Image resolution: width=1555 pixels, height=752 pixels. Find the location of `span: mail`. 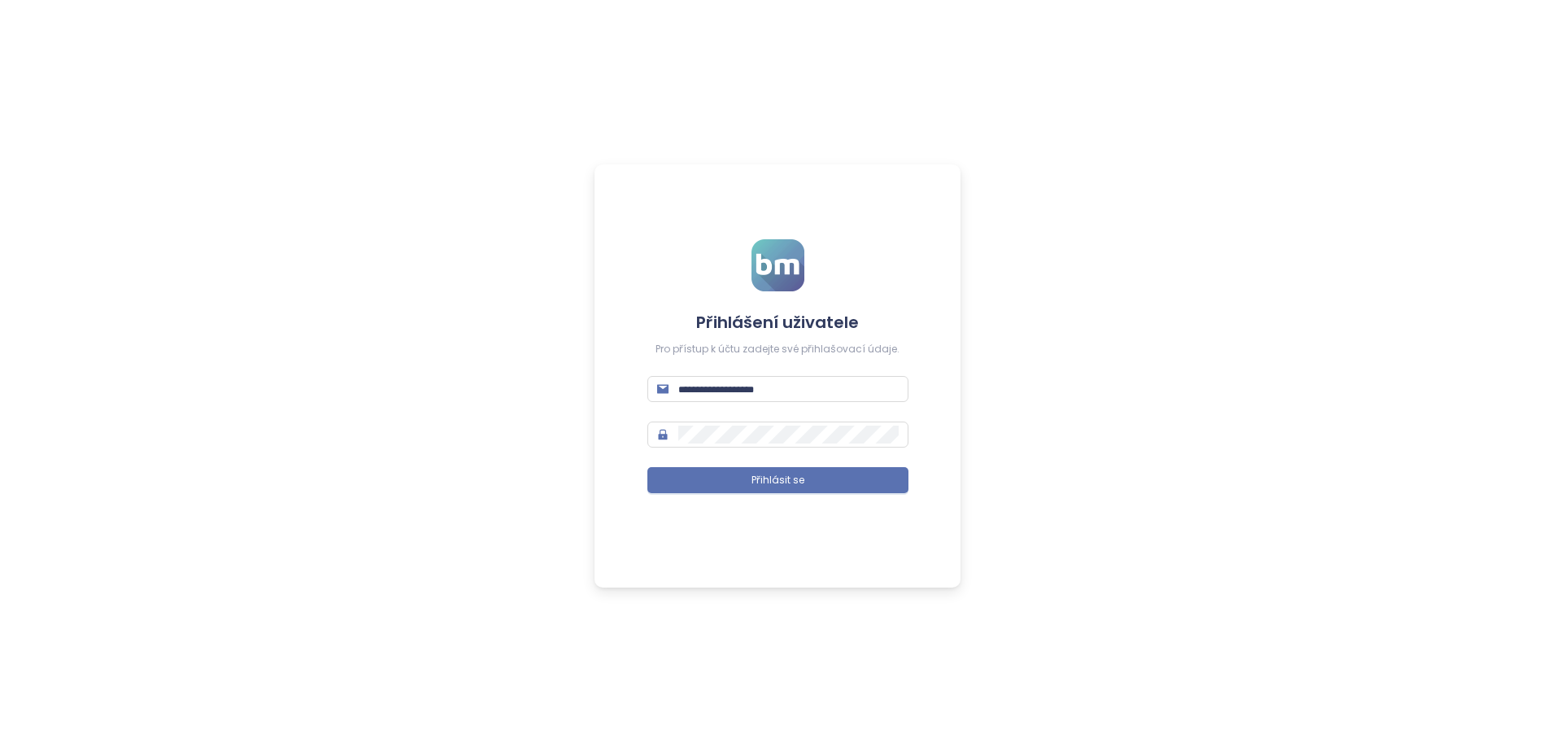

span: mail is located at coordinates (663, 389).